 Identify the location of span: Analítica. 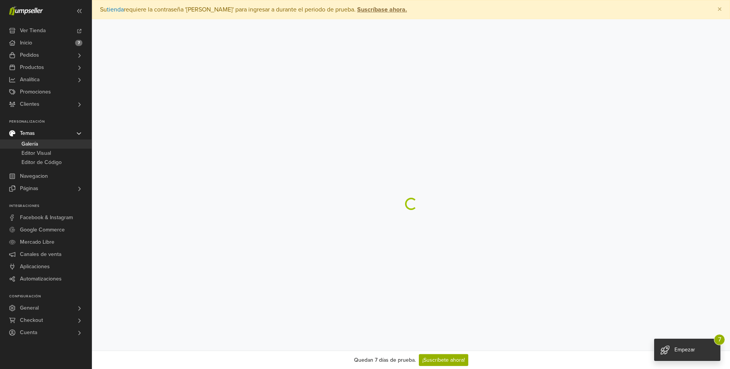
(29, 80).